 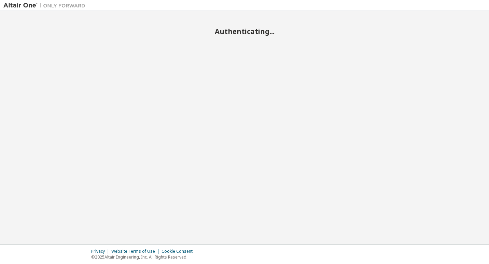 What do you see at coordinates (46, 5) in the screenshot?
I see `img: Altair One` at bounding box center [46, 5].